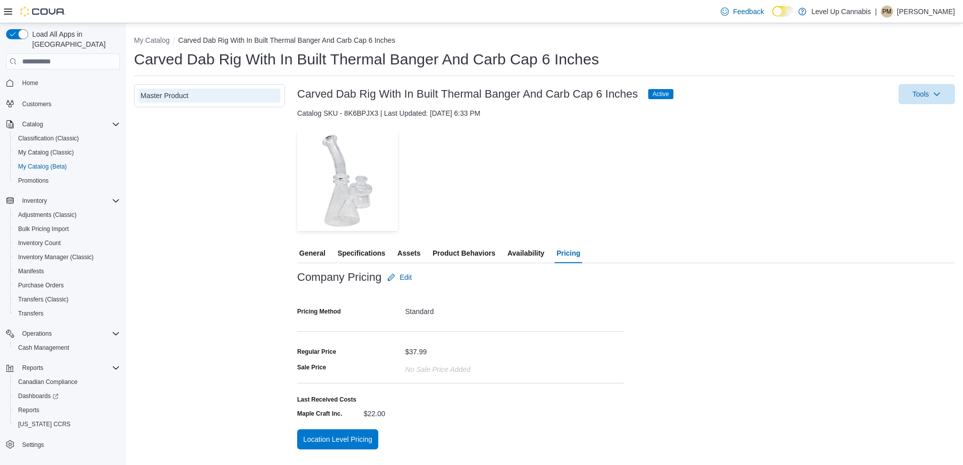 The width and height of the screenshot is (963, 465). What do you see at coordinates (67, 167) in the screenshot?
I see `button: My Catalog (Beta)` at bounding box center [67, 167].